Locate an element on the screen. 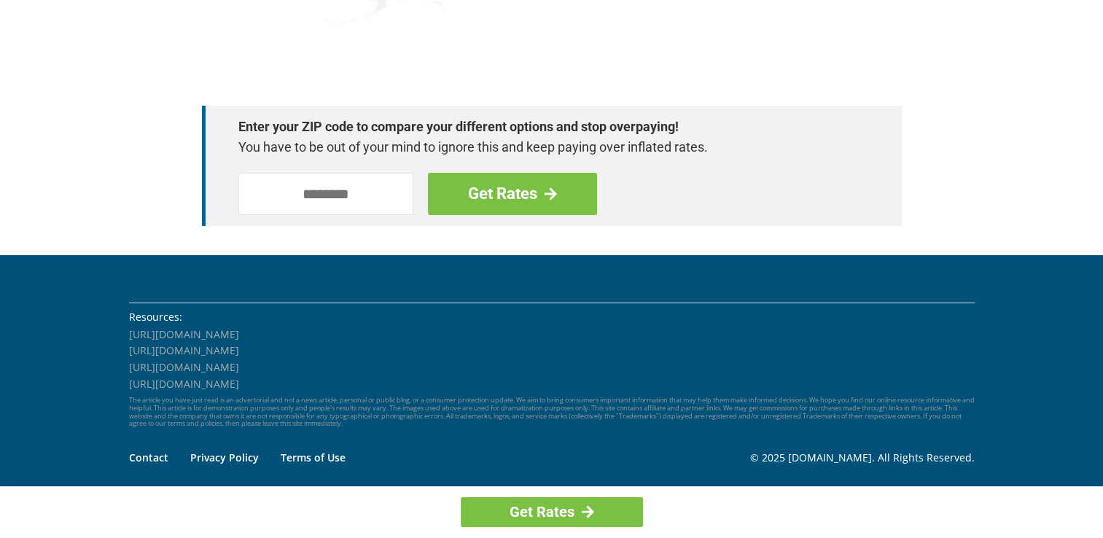  a: Terms of Use is located at coordinates (313, 457).